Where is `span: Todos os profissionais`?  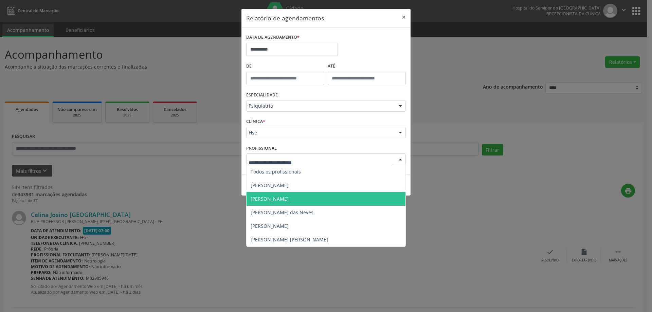
span: Todos os profissionais is located at coordinates (276, 172).